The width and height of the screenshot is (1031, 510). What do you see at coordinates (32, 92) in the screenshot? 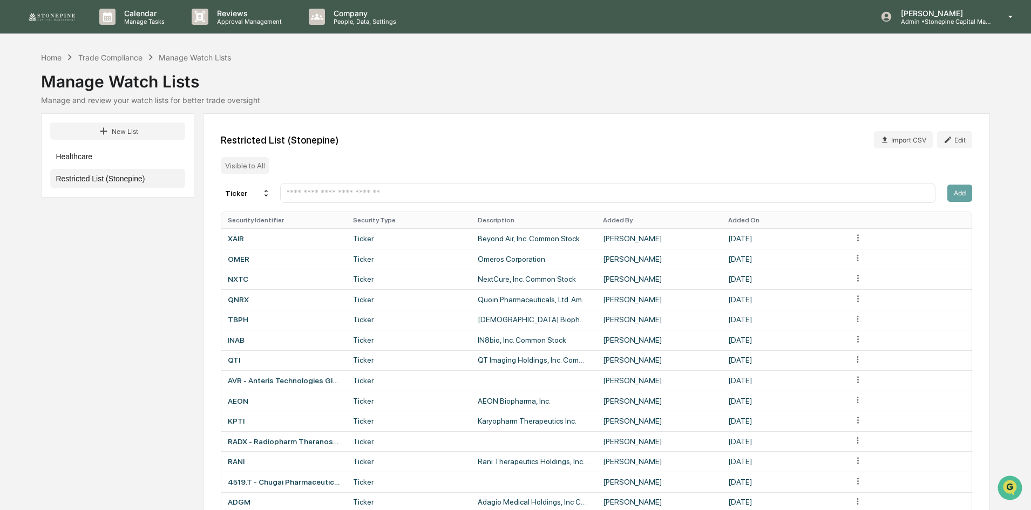
I see `img: 8933085812038_c878075ebb4cc5468115_72.jpg` at bounding box center [32, 92].